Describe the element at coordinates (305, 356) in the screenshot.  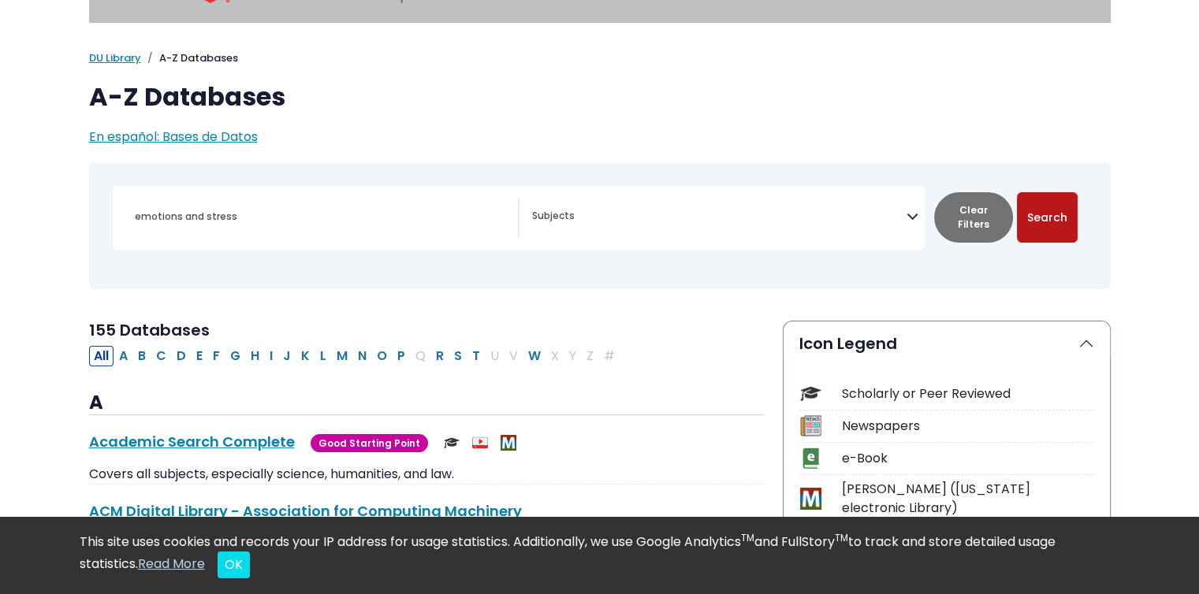
I see `button: Filter Results K` at that location.